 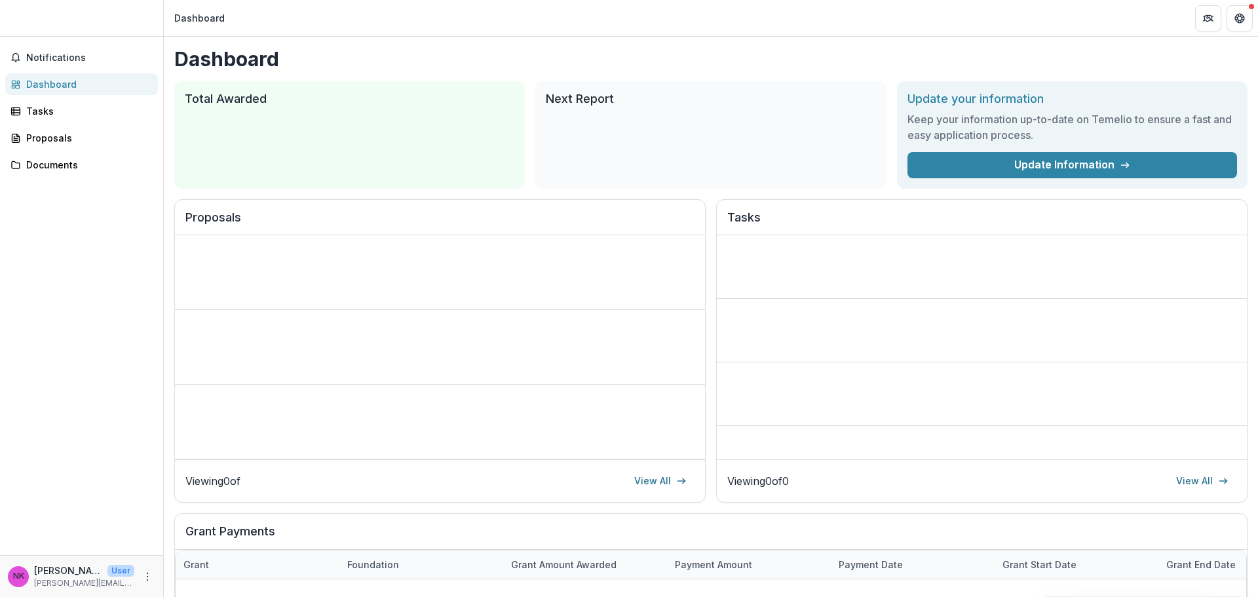 What do you see at coordinates (758, 481) in the screenshot?
I see `p: Viewing 0 of 0` at bounding box center [758, 481].